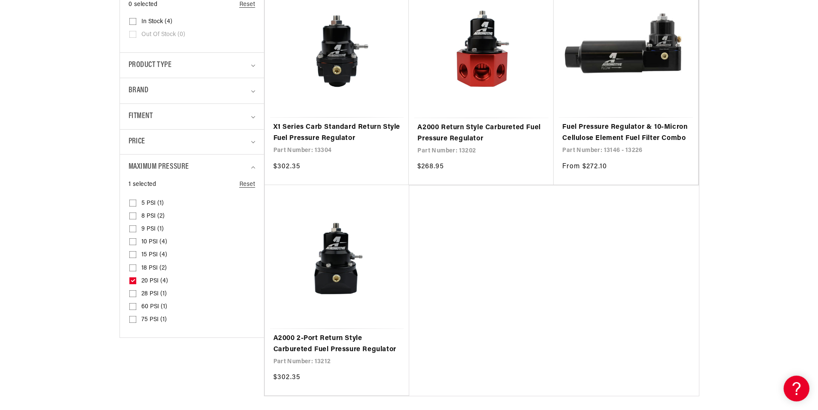 The width and height of the screenshot is (818, 410). What do you see at coordinates (192, 65) in the screenshot?
I see `summary: Product type (0 selected)` at bounding box center [192, 65].